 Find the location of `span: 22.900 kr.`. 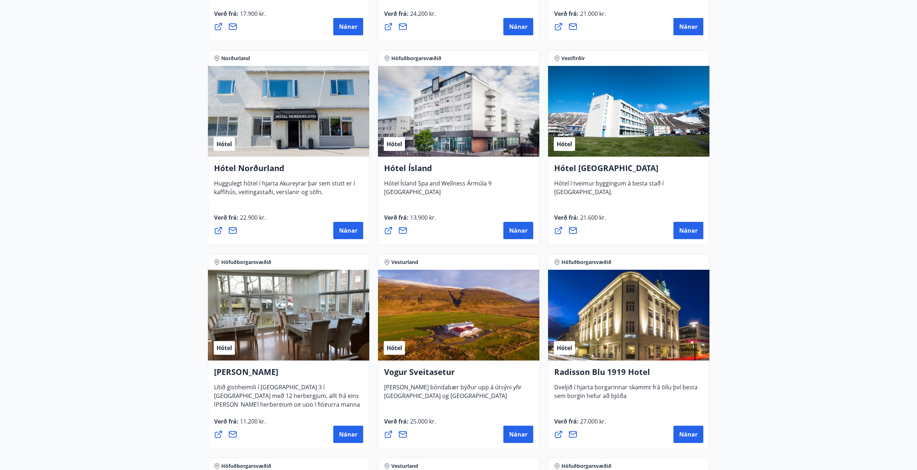

span: 22.900 kr. is located at coordinates (252, 218).